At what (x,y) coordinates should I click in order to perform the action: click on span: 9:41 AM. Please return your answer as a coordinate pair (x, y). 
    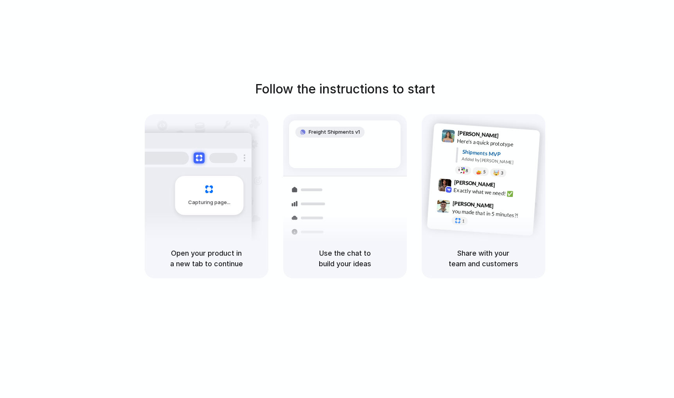
    Looking at the image, I should click on (508, 137).